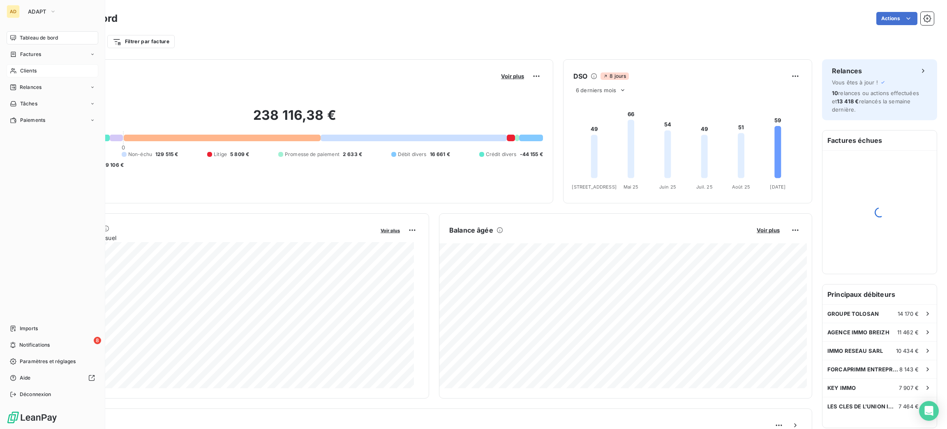 Image resolution: width=947 pixels, height=429 pixels. I want to click on h6: Relances, so click(847, 71).